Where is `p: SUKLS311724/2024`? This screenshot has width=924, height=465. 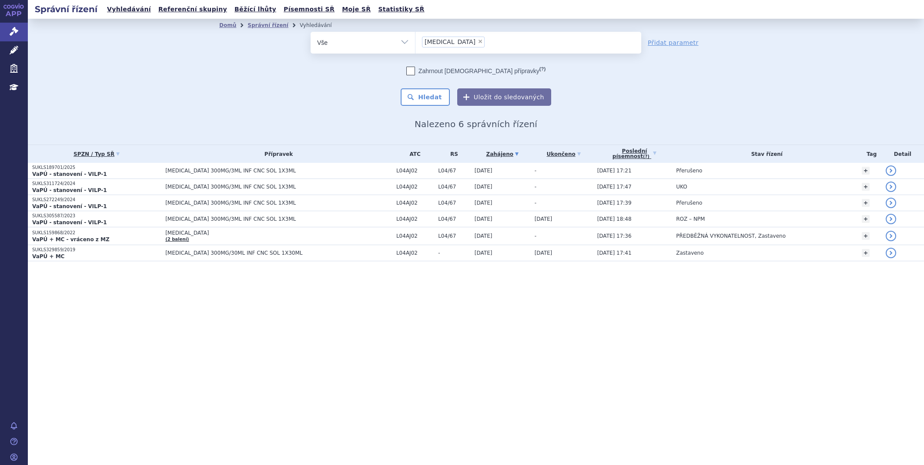
p: SUKLS311724/2024 is located at coordinates (97, 184).